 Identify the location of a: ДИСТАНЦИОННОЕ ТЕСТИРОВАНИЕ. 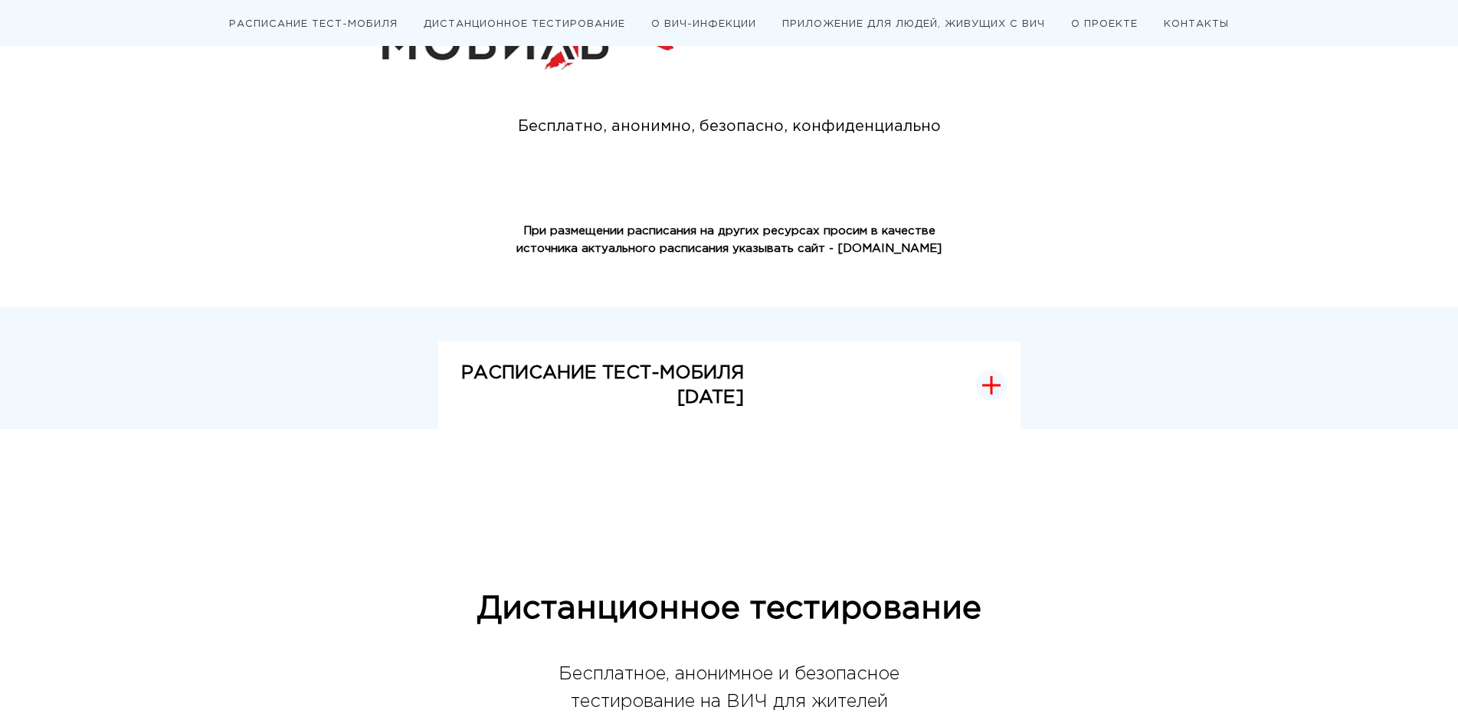
(524, 24).